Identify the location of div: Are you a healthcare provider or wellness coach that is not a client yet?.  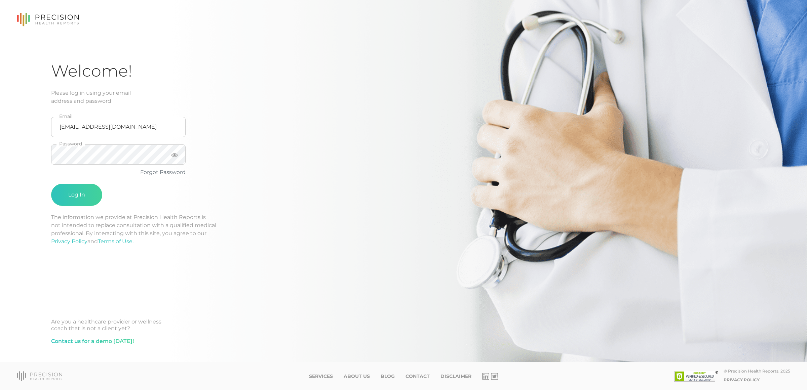
(403, 325).